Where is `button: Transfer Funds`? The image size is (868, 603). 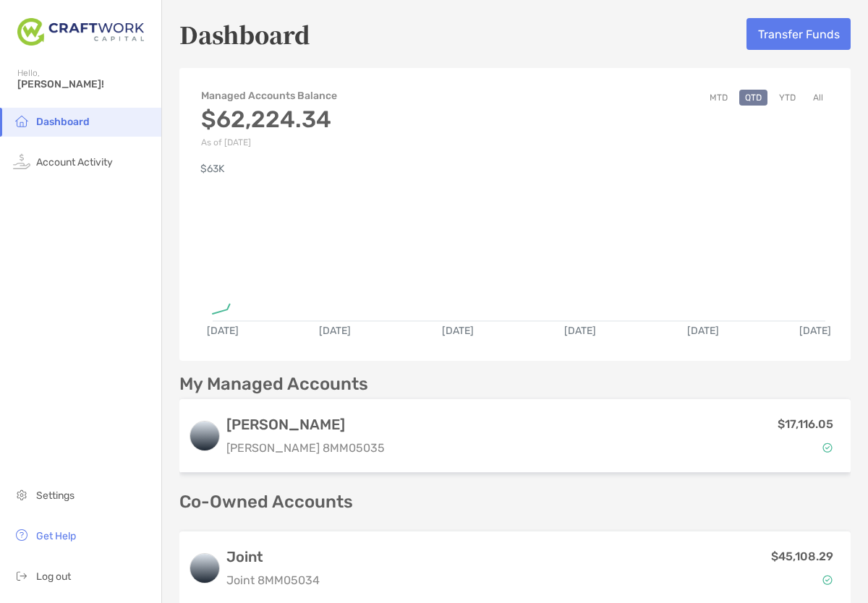 button: Transfer Funds is located at coordinates (799, 34).